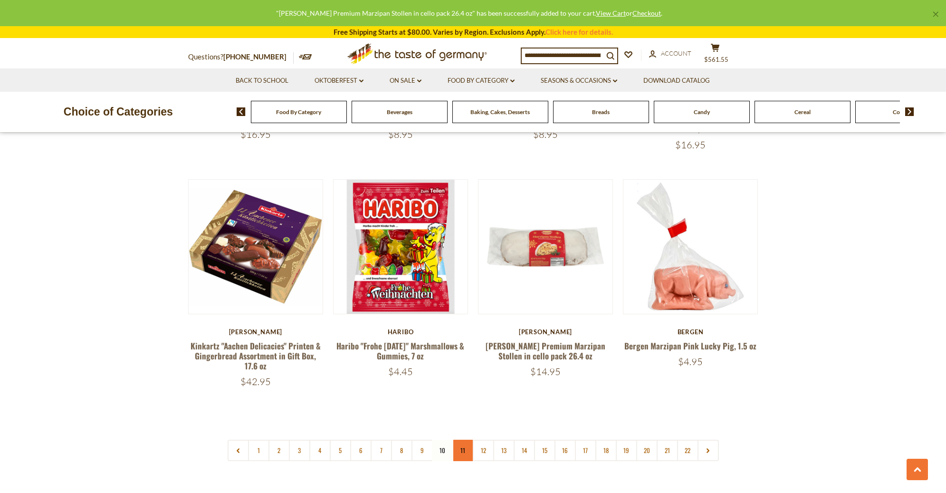 This screenshot has width=946, height=493. I want to click on a: 20, so click(647, 450).